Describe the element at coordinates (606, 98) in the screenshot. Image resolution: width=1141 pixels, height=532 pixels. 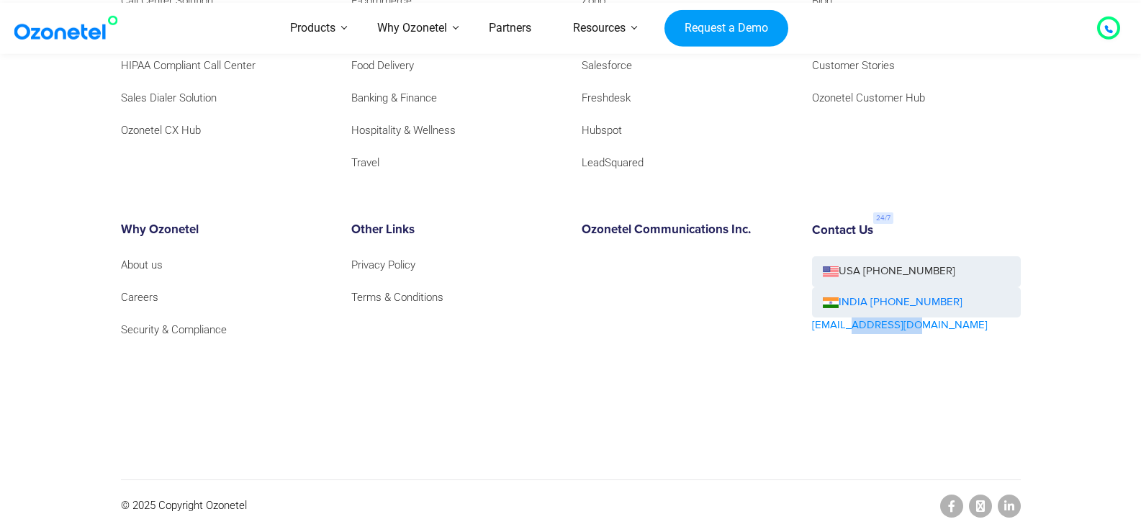
I see `a: Freshdesk` at that location.